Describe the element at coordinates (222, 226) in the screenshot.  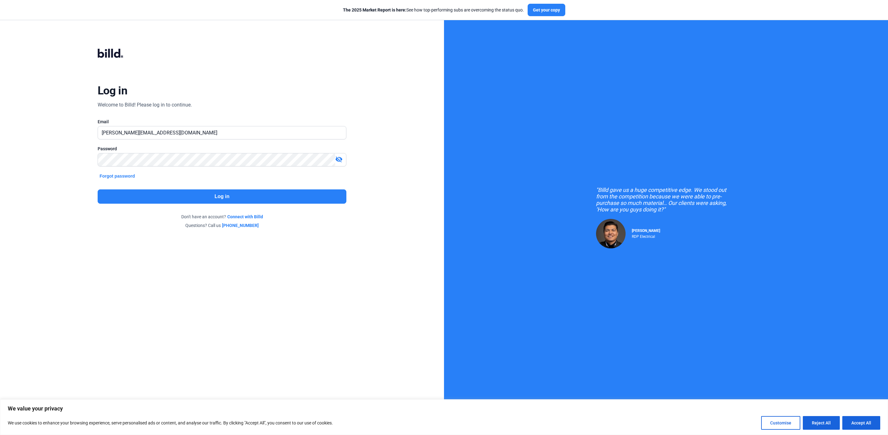
I see `div: Questions? Call us` at that location.